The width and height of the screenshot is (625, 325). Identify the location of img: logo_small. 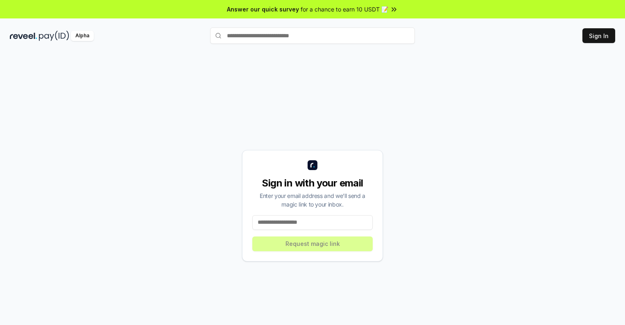
(313, 165).